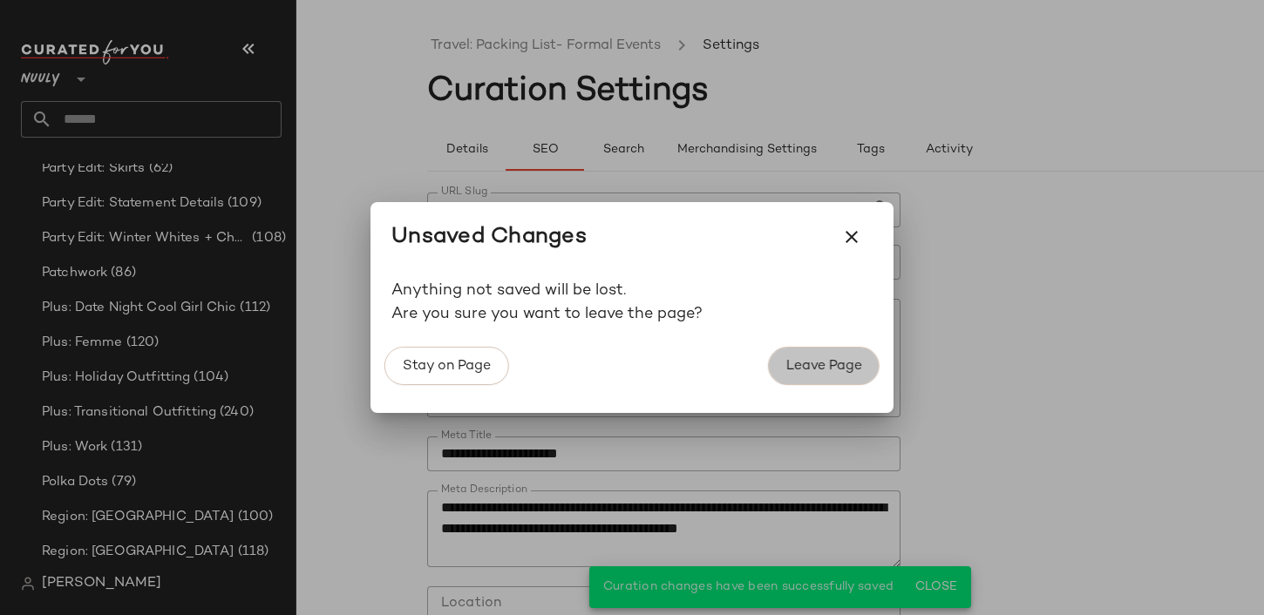 The width and height of the screenshot is (1264, 615). I want to click on button: Stay on Page, so click(446, 366).